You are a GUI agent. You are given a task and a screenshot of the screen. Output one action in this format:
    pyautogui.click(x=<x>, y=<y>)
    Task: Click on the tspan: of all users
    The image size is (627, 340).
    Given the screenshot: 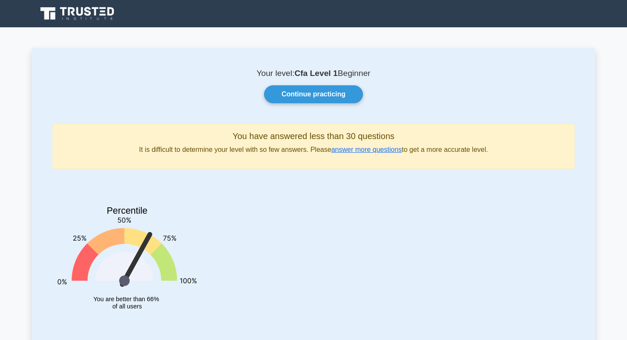 What is the action you would take?
    pyautogui.click(x=127, y=306)
    